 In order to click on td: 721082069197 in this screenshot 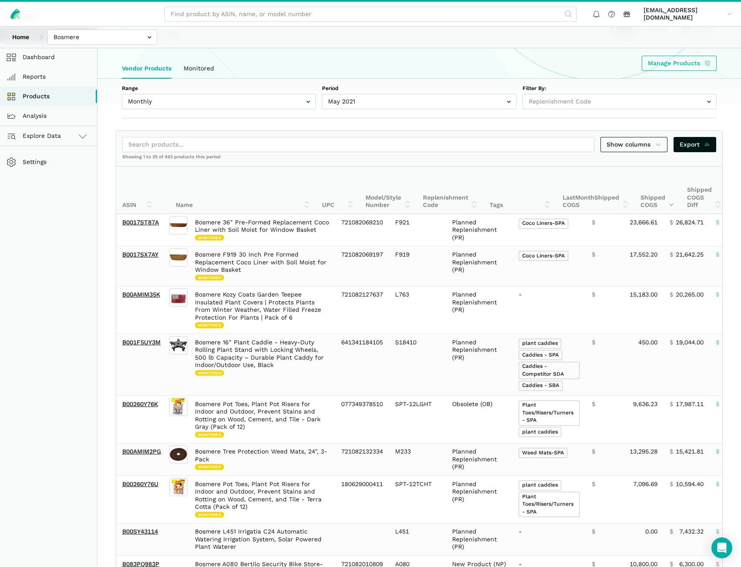, I will do `click(362, 266)`.